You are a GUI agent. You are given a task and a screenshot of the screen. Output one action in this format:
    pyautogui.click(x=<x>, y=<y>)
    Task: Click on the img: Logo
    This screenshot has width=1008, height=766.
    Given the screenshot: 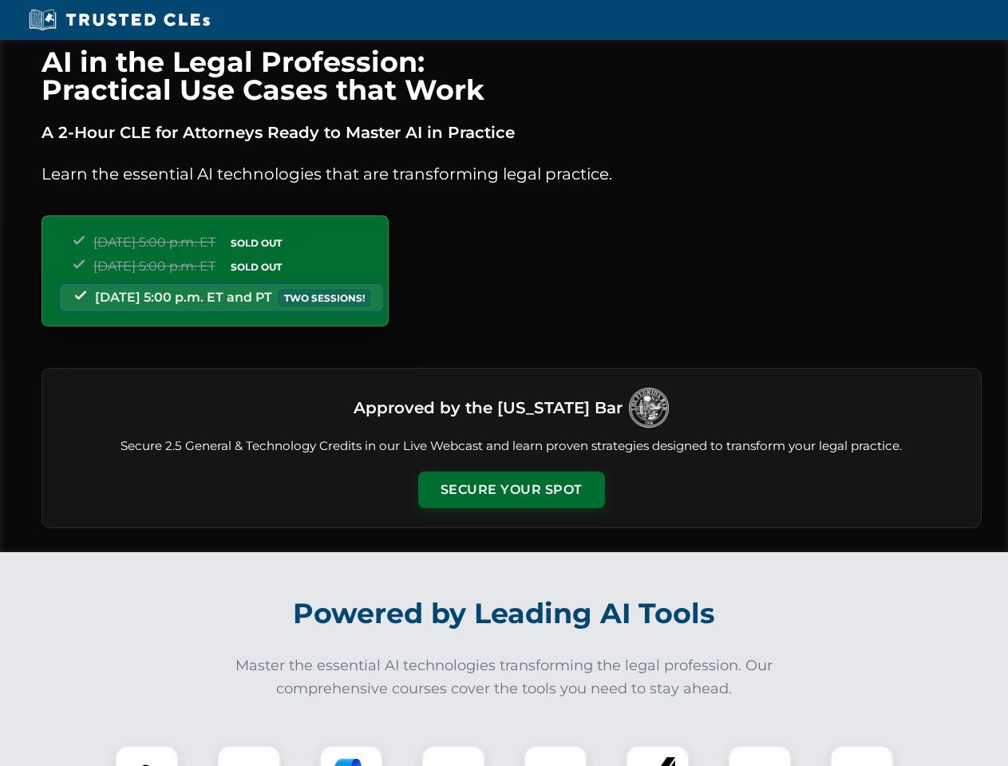 What is the action you would take?
    pyautogui.click(x=649, y=408)
    